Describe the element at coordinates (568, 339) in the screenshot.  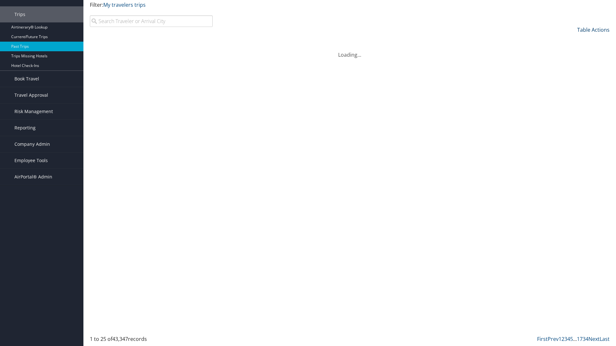
I see `a: 4` at that location.